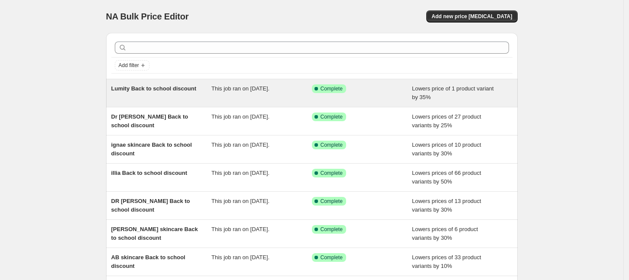 The width and height of the screenshot is (629, 280). Describe the element at coordinates (447, 177) in the screenshot. I see `span: Lowers prices of 66 product variants by 50%` at that location.